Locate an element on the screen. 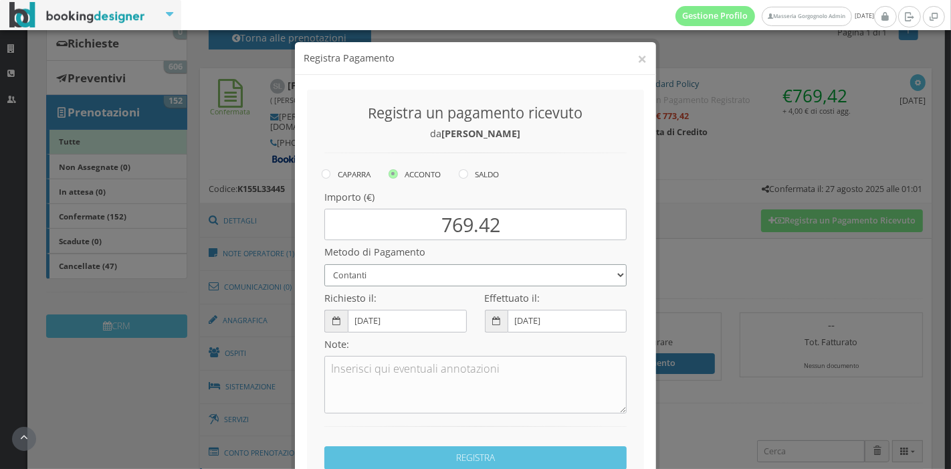 This screenshot has height=469, width=951. h4: Metodo di Pagamento is located at coordinates (476, 251).